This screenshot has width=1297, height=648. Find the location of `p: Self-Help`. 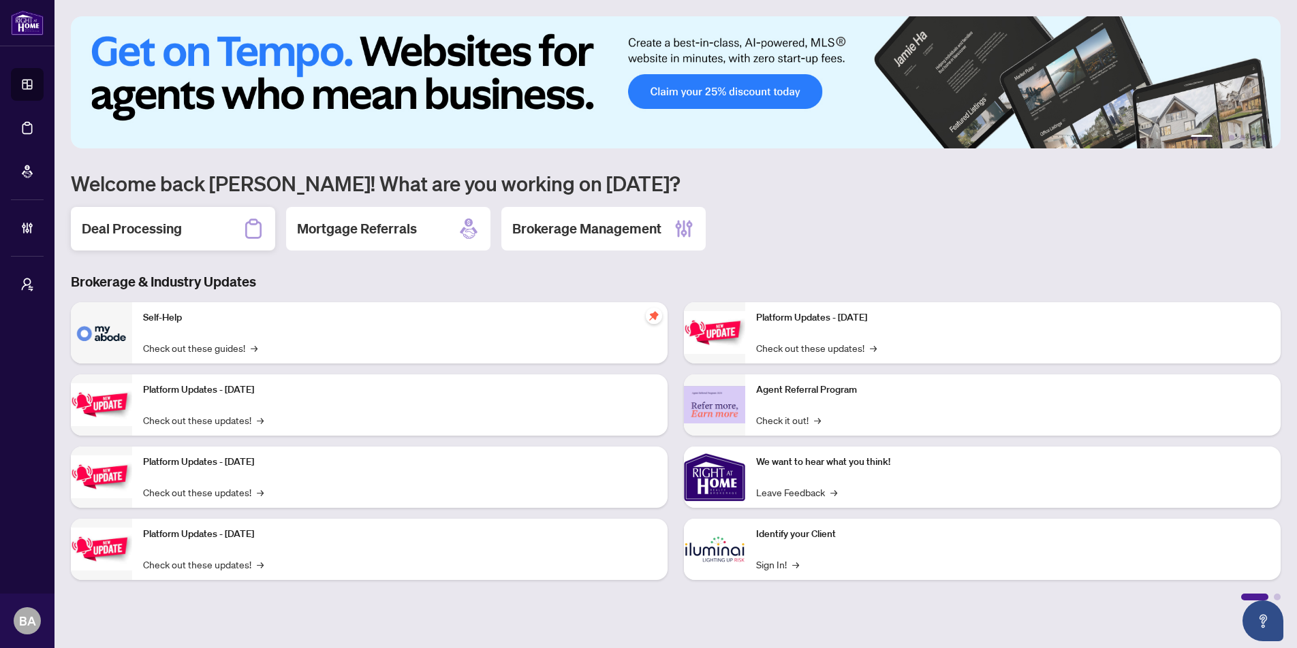

p: Self-Help is located at coordinates (400, 318).